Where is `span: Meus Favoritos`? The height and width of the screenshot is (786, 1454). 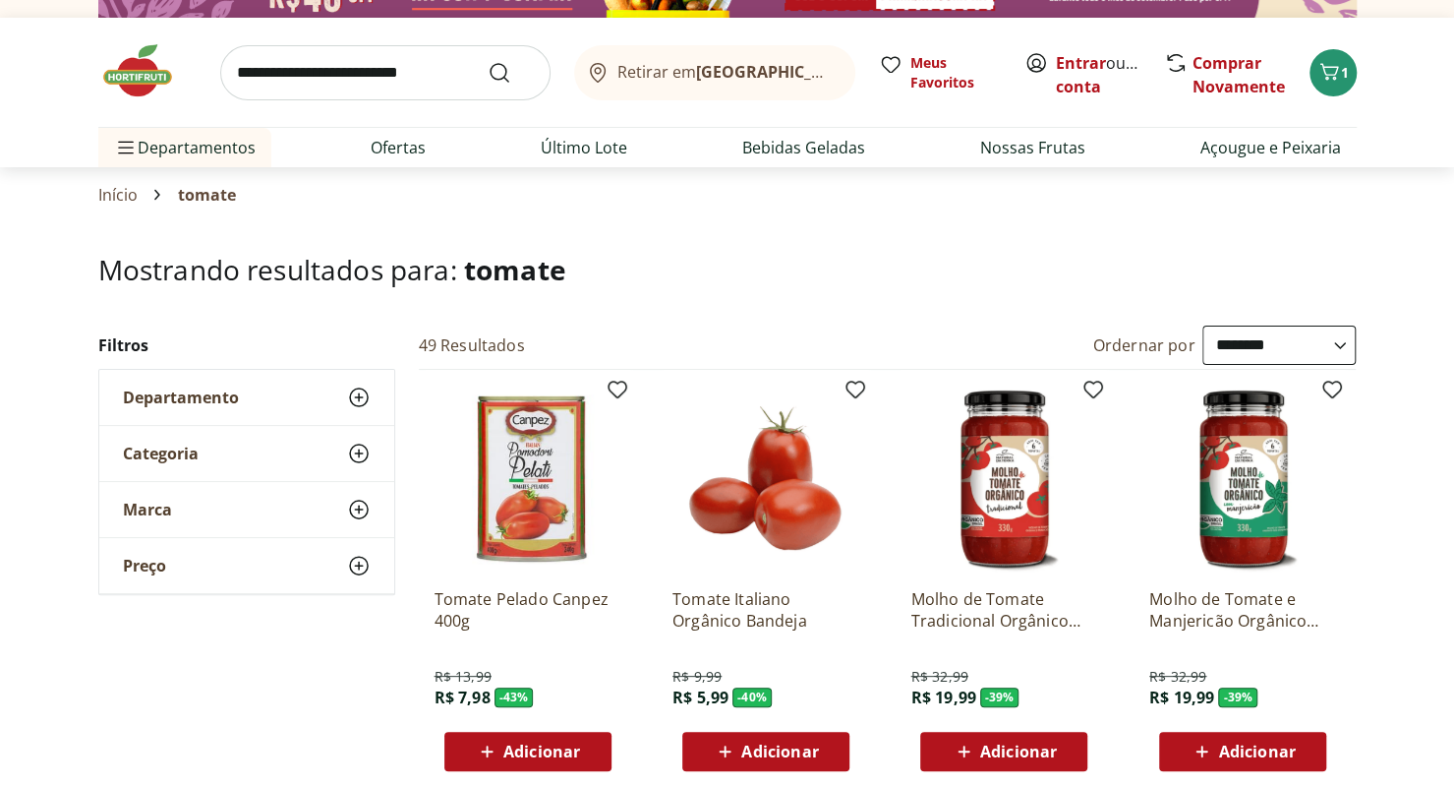 span: Meus Favoritos is located at coordinates (956, 73).